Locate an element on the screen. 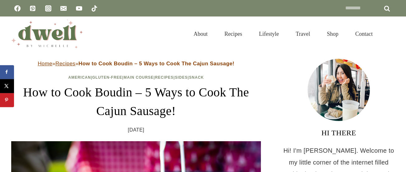 The image size is (406, 172). a: Contact is located at coordinates (364, 34).